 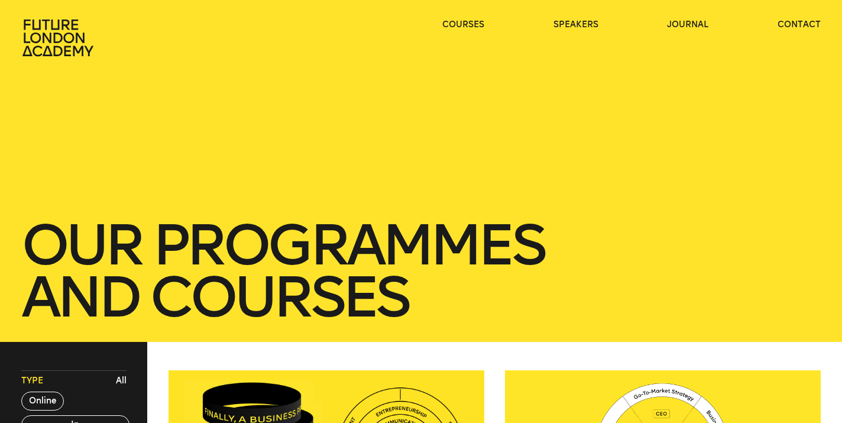 What do you see at coordinates (43, 401) in the screenshot?
I see `button: Online` at bounding box center [43, 401].